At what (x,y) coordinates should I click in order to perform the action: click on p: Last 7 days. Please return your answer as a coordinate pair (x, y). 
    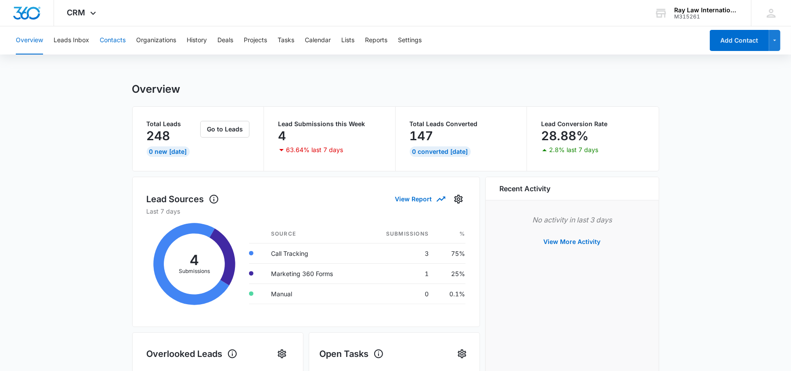
    Looking at the image, I should click on (306, 211).